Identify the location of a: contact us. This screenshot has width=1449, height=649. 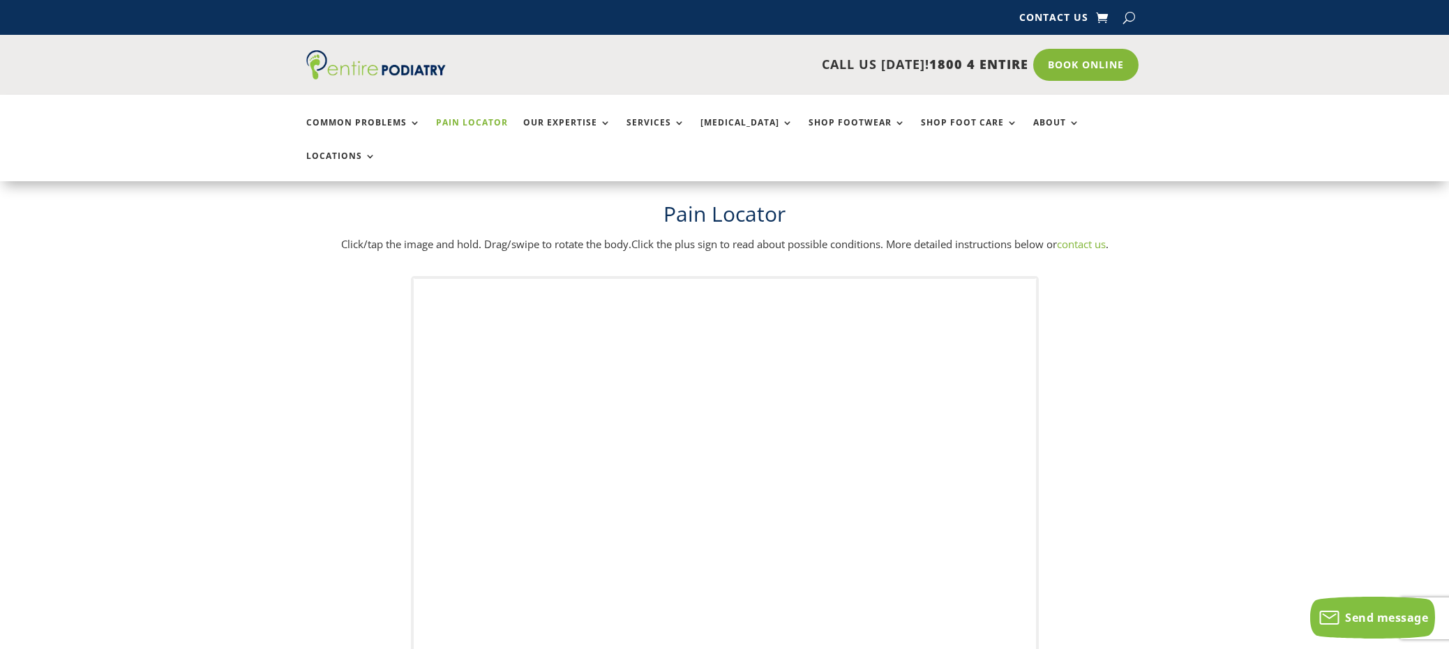
(1081, 244).